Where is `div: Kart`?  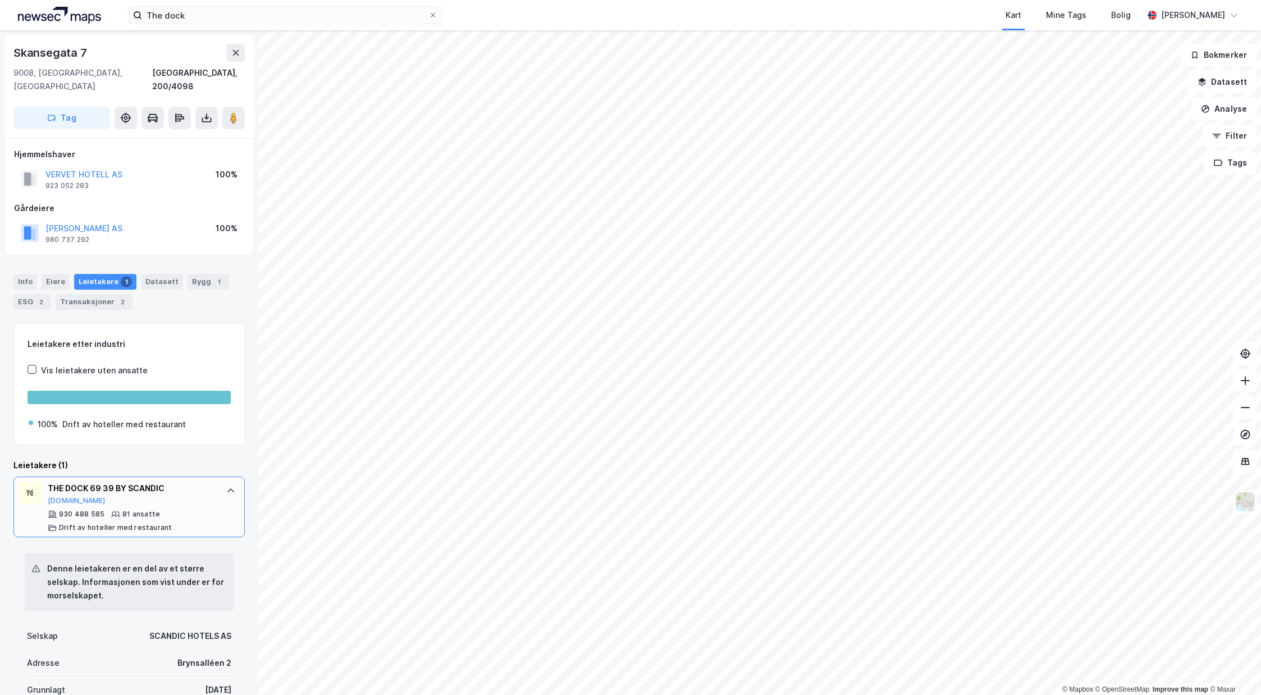
div: Kart is located at coordinates (1013, 15).